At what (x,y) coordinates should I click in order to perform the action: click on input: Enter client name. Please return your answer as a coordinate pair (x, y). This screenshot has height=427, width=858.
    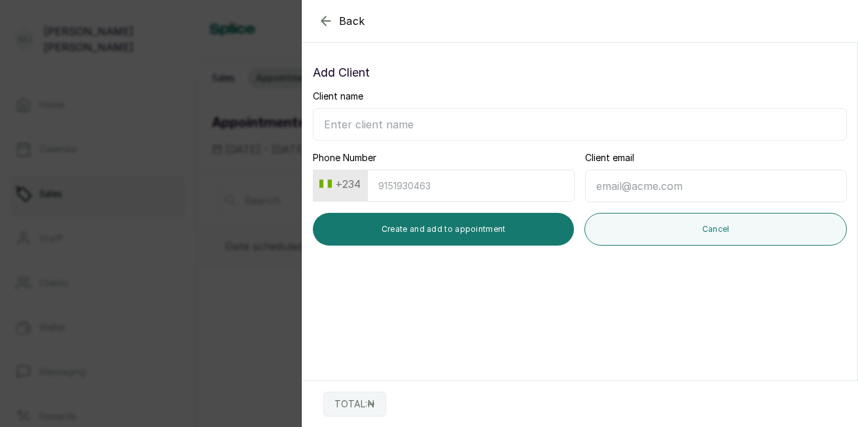
    Looking at the image, I should click on (580, 124).